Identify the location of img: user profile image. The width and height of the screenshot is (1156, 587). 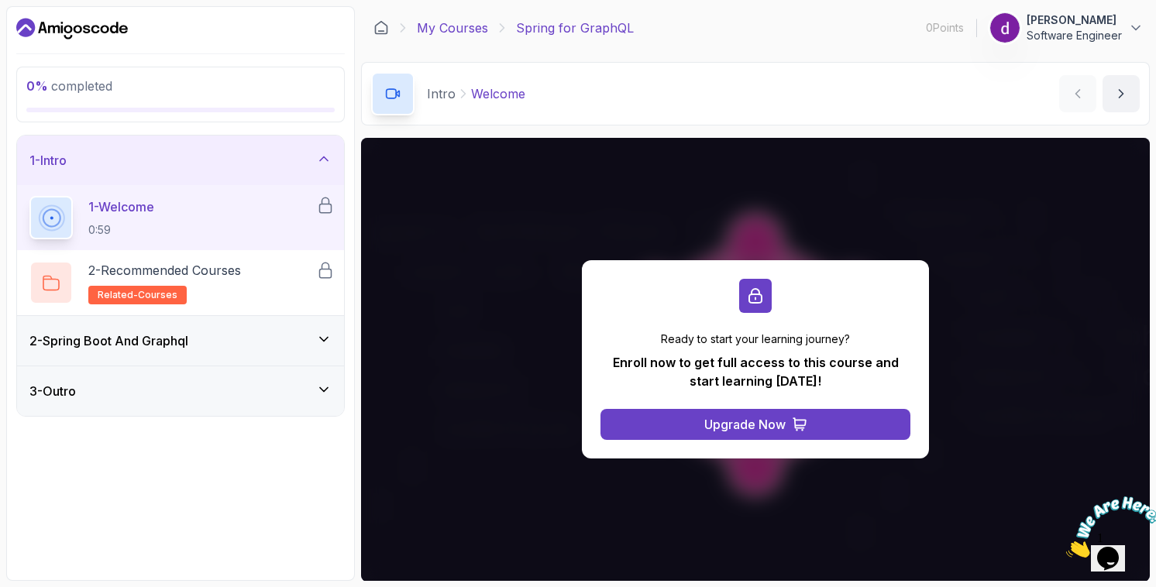
(1004, 28).